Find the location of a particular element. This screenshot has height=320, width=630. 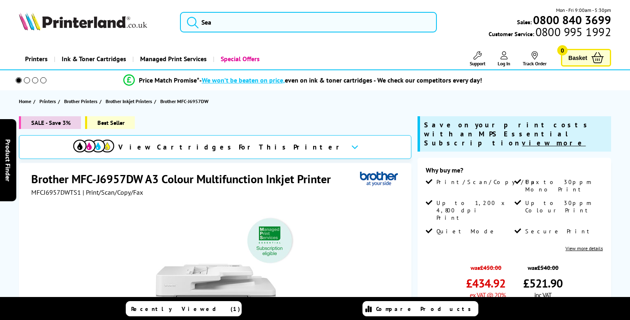

span: Product Finder is located at coordinates (8, 160).